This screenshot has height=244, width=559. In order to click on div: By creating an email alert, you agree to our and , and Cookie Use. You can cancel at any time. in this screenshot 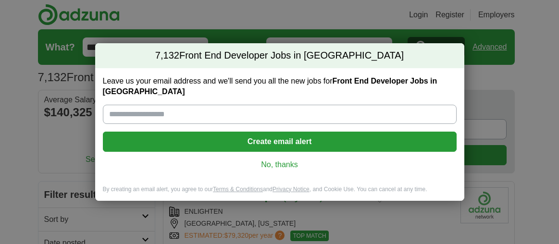, I will do `click(280, 193)`.